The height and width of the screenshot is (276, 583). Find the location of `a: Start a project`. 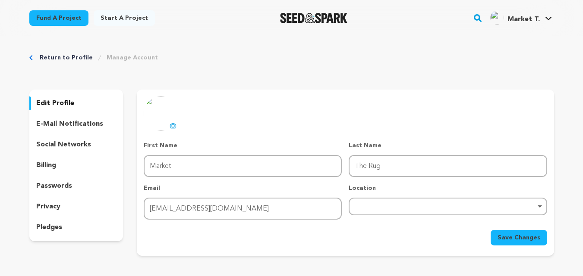

a: Start a project is located at coordinates (124, 18).